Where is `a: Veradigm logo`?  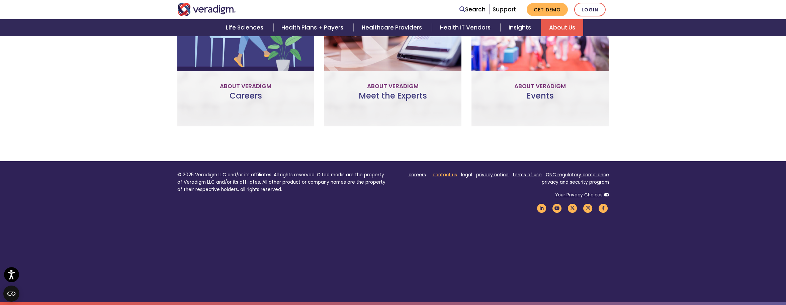
a: Veradigm logo is located at coordinates (207, 9).